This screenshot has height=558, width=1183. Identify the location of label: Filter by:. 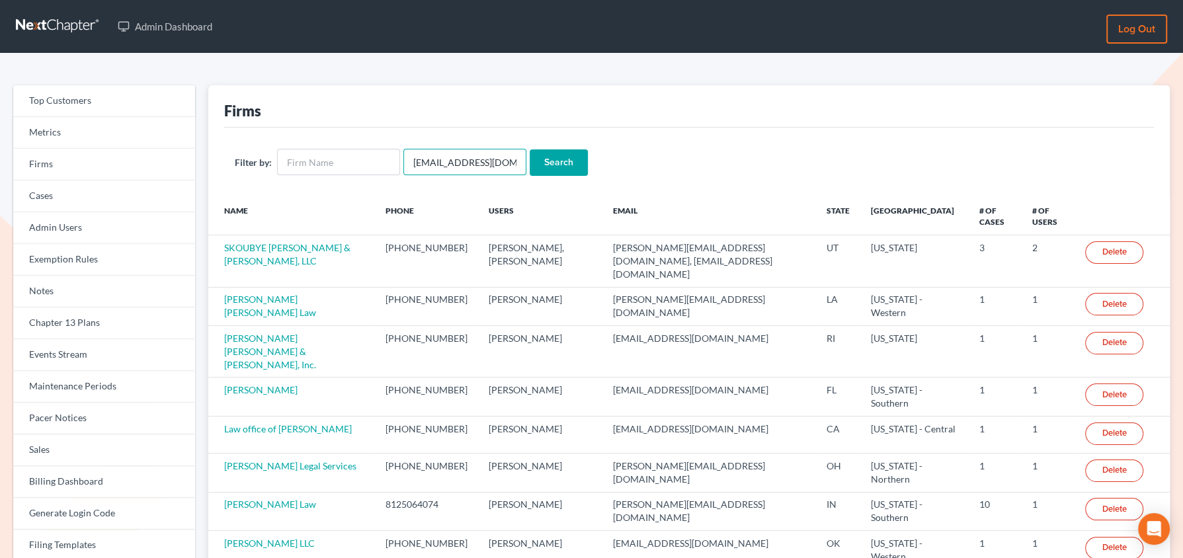
(253, 162).